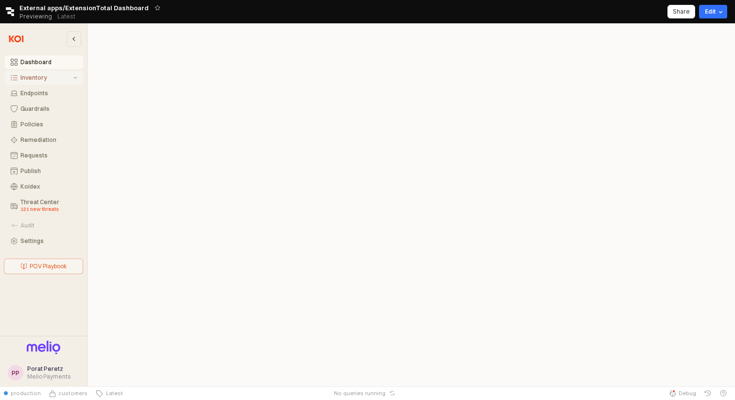  Describe the element at coordinates (49, 140) in the screenshot. I see `div: Remediation` at that location.